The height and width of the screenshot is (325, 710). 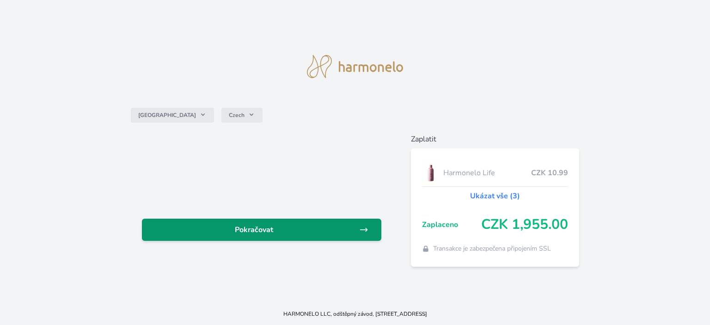 What do you see at coordinates (549, 173) in the screenshot?
I see `span: CZK 10.99` at bounding box center [549, 173].